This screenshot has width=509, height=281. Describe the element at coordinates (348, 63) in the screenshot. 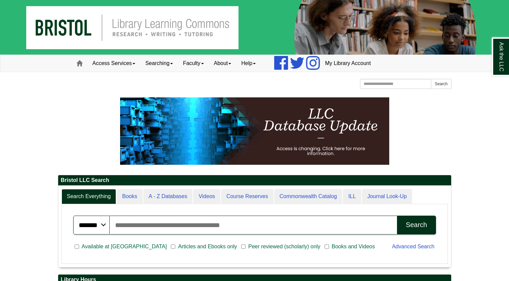

I see `a: My Library Account` at that location.